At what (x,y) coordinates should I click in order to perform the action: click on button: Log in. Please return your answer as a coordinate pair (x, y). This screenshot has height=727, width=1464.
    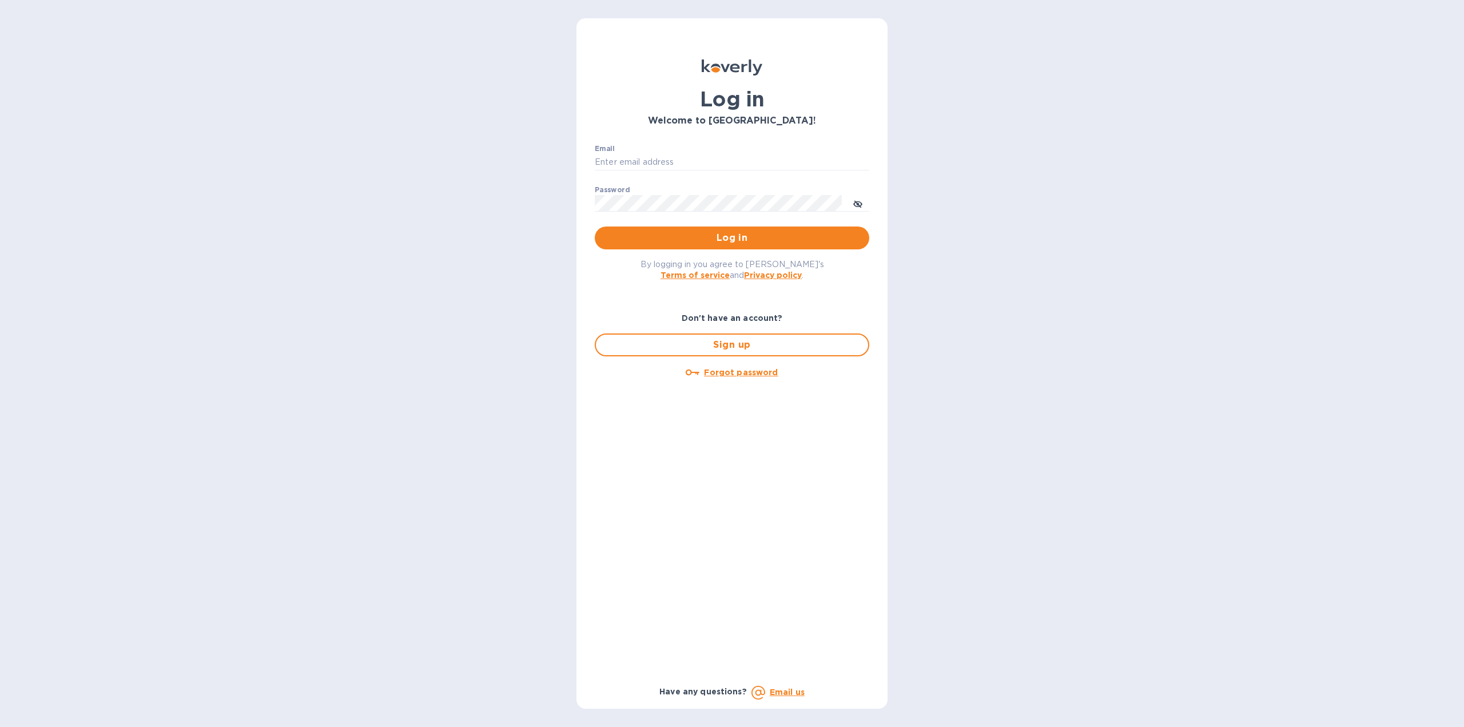
    Looking at the image, I should click on (732, 238).